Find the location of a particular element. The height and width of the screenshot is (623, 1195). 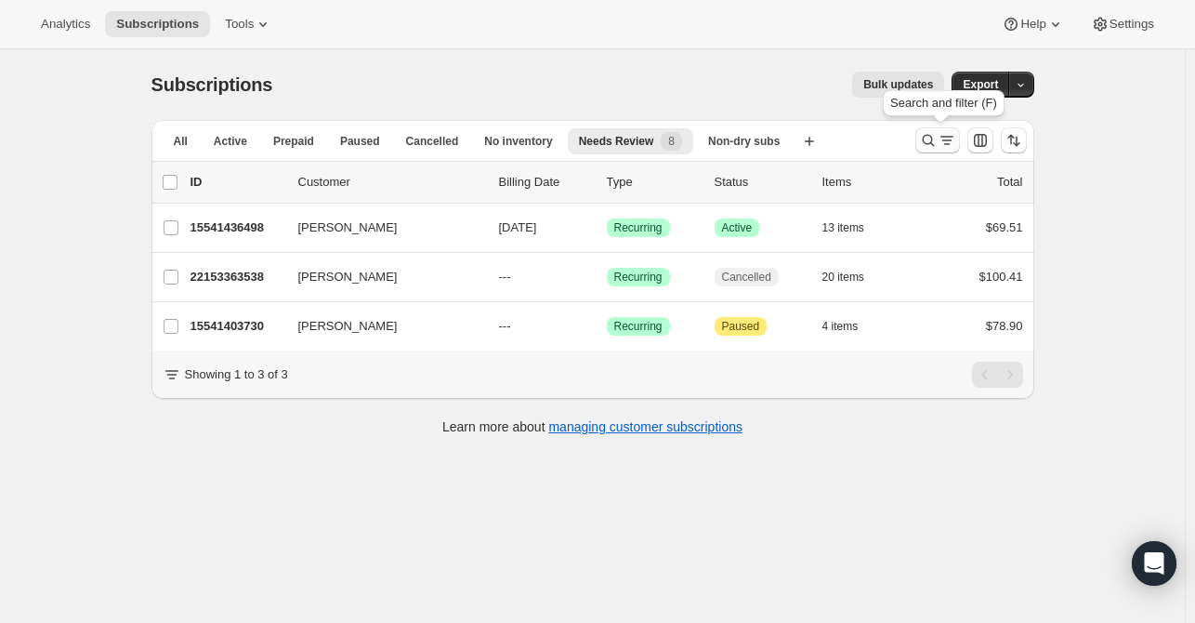

button: Export is located at coordinates (981, 85).